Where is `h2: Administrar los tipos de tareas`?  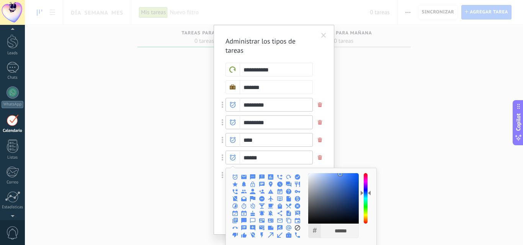 h2: Administrar los tipos de tareas is located at coordinates (270, 46).